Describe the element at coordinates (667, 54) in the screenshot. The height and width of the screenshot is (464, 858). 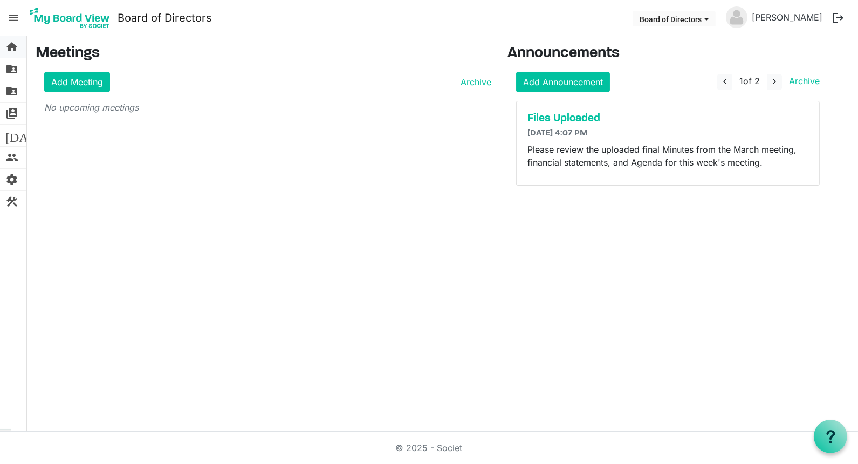
I see `h3: Announcements` at that location.